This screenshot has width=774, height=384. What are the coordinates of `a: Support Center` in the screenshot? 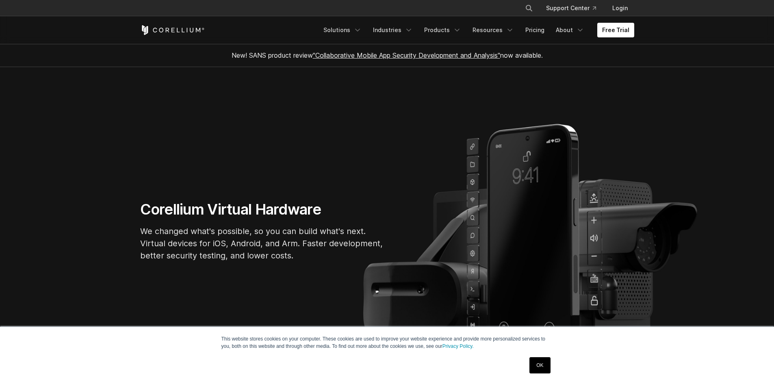 It's located at (571, 8).